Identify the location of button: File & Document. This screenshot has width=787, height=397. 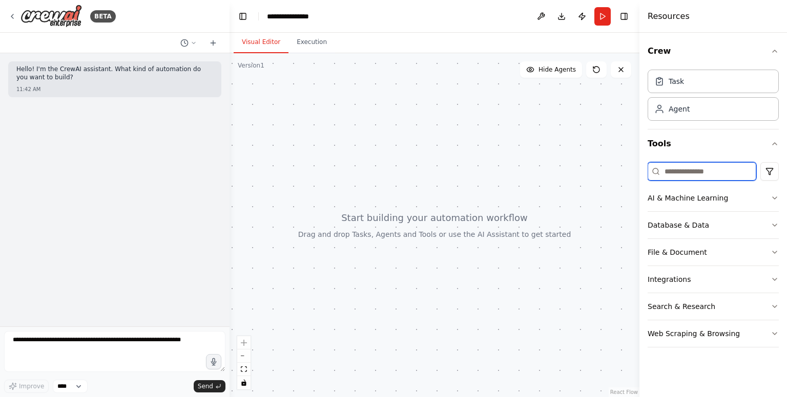
(713, 252).